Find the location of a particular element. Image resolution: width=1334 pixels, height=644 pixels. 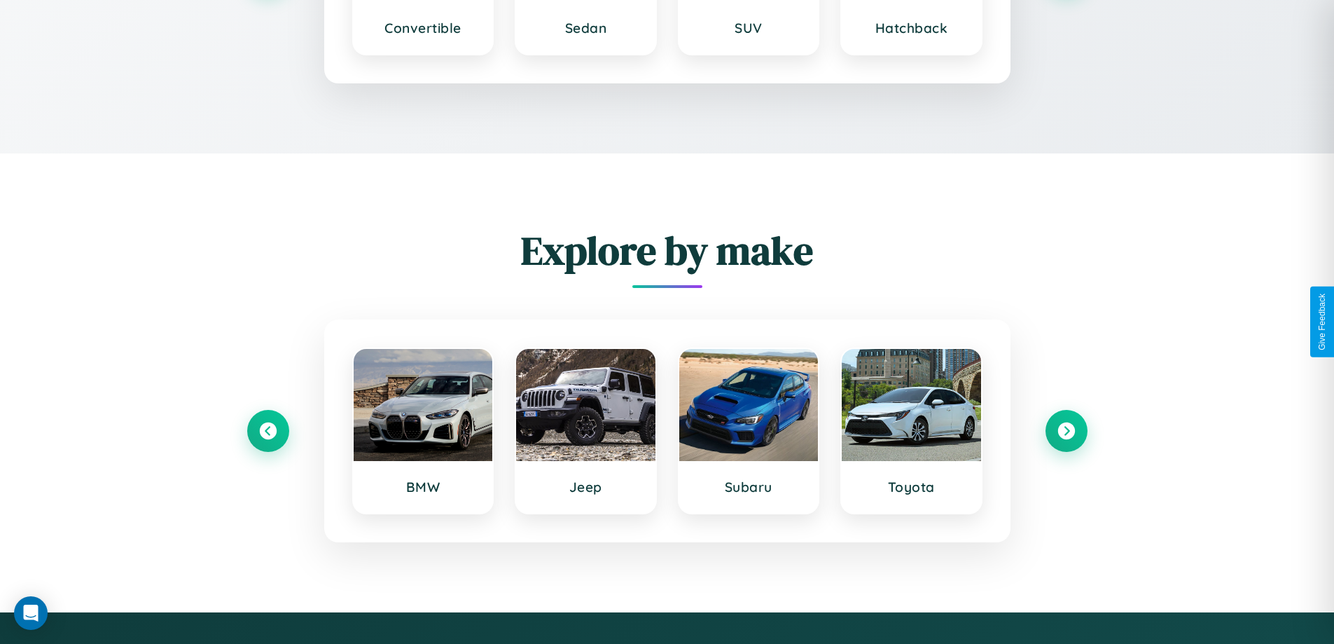

h3: BMW is located at coordinates (423, 487).